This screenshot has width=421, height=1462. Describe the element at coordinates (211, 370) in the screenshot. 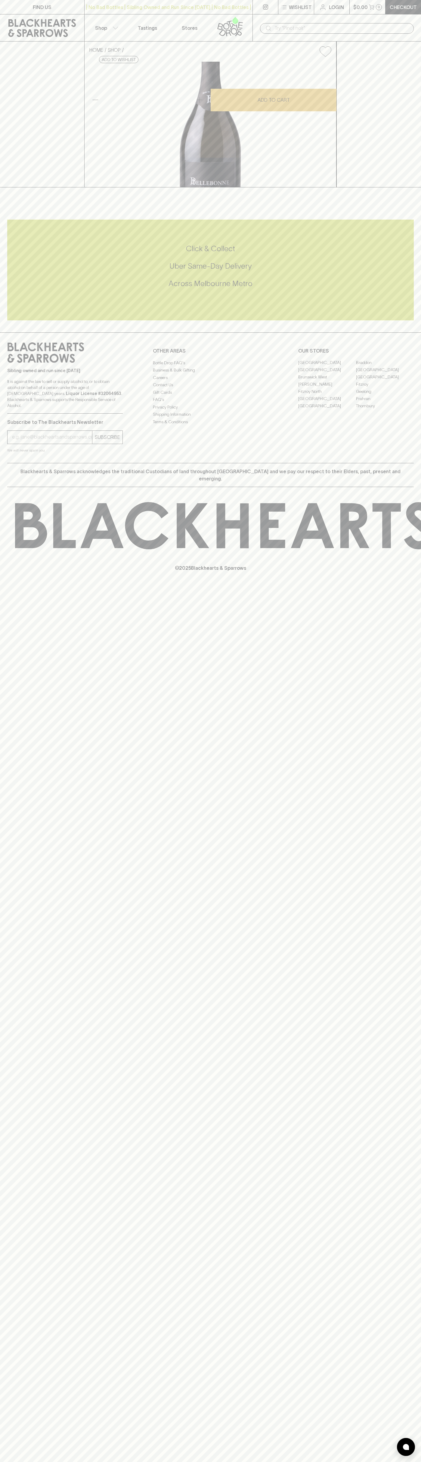

I see `a: Business & Bulk Gifting` at that location.